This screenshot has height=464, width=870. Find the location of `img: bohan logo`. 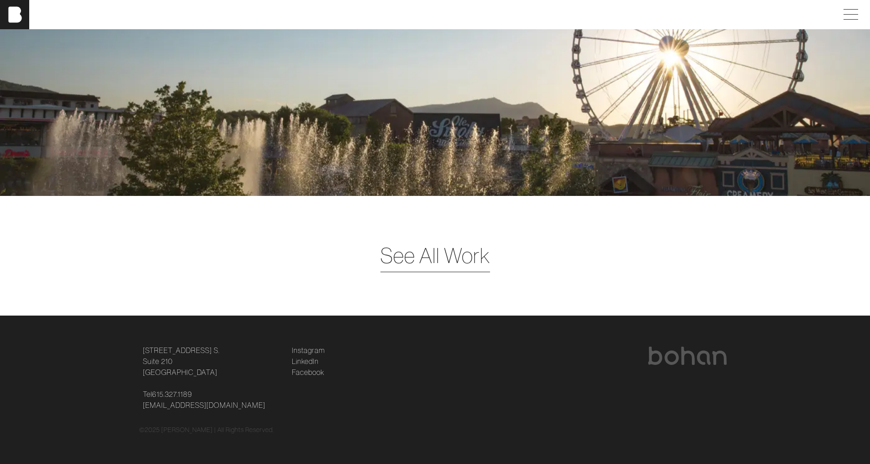

img: bohan logo is located at coordinates (688, 356).